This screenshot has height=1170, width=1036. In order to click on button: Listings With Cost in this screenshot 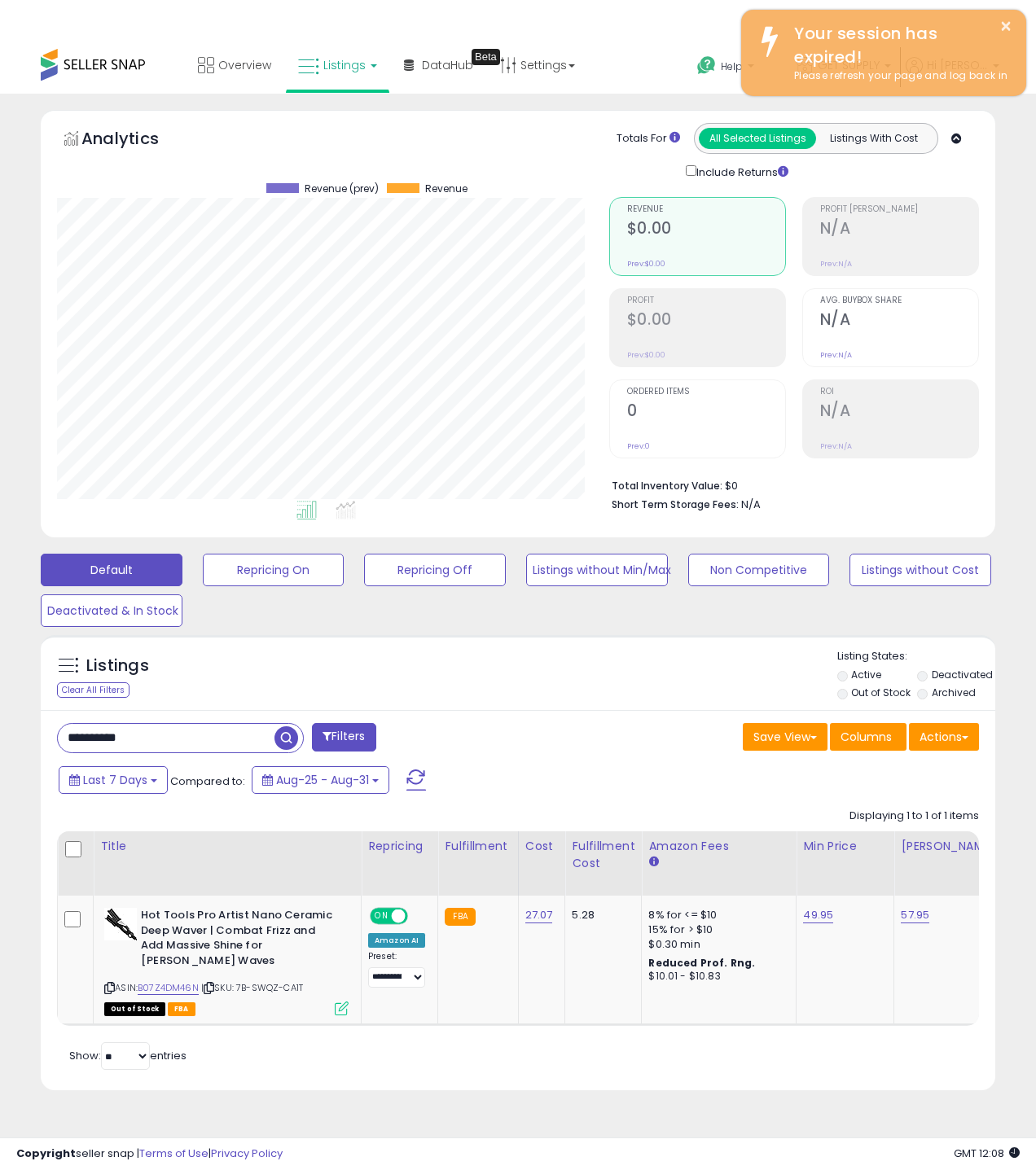, I will do `click(873, 138)`.